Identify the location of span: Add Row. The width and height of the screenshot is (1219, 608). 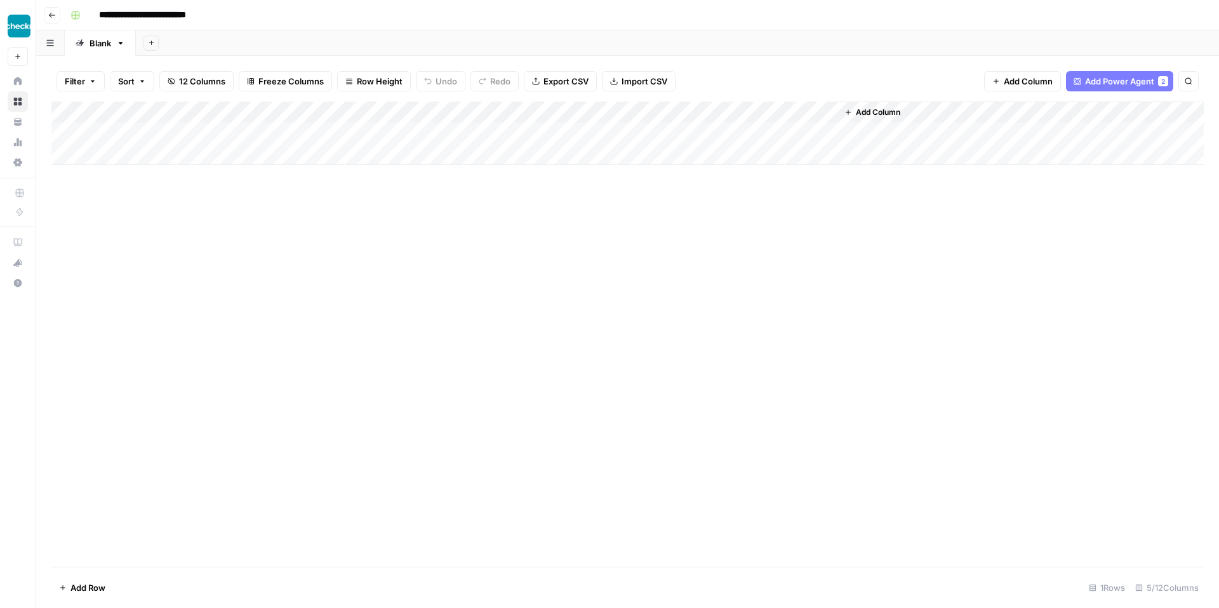
(88, 588).